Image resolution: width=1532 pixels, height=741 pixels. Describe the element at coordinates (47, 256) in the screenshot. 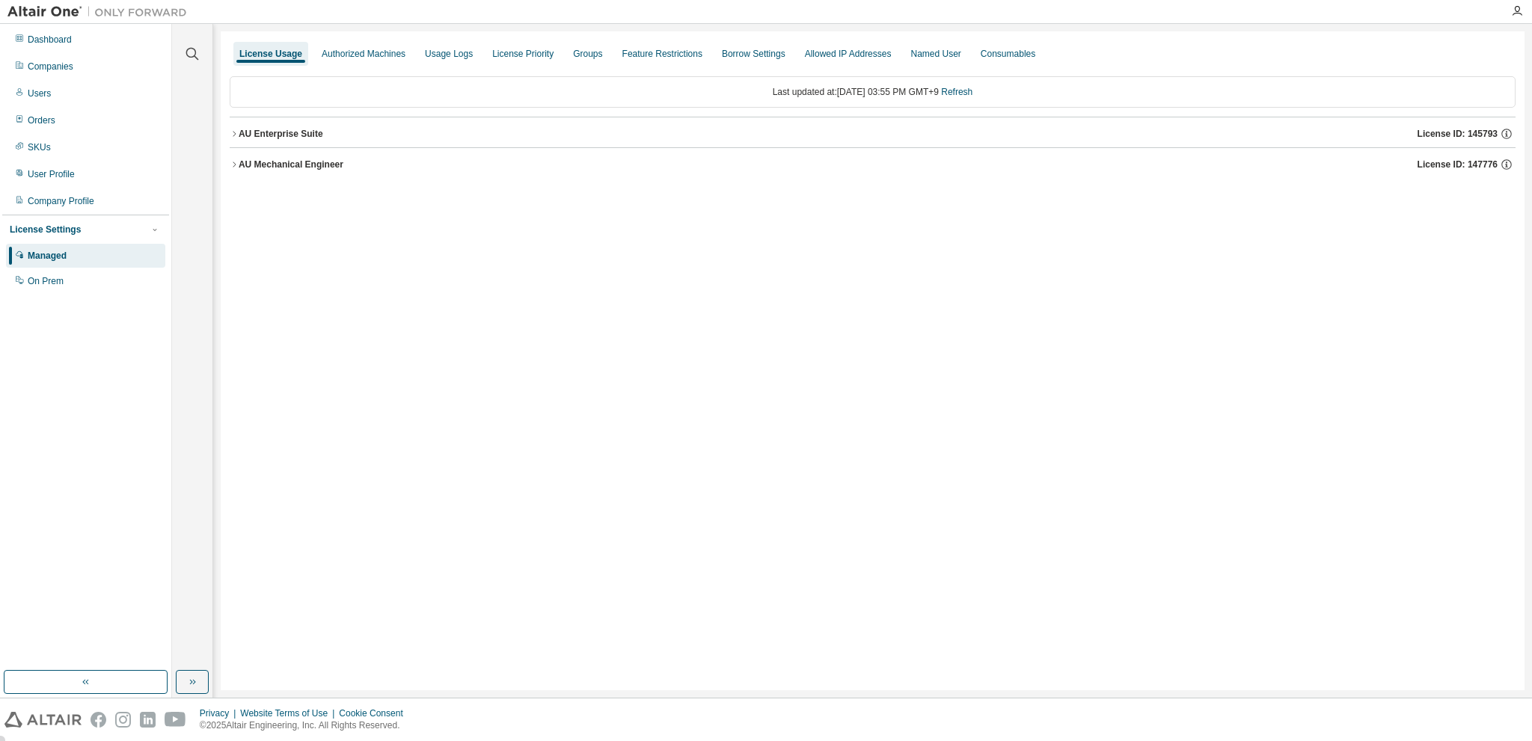

I see `div: Managed` at that location.